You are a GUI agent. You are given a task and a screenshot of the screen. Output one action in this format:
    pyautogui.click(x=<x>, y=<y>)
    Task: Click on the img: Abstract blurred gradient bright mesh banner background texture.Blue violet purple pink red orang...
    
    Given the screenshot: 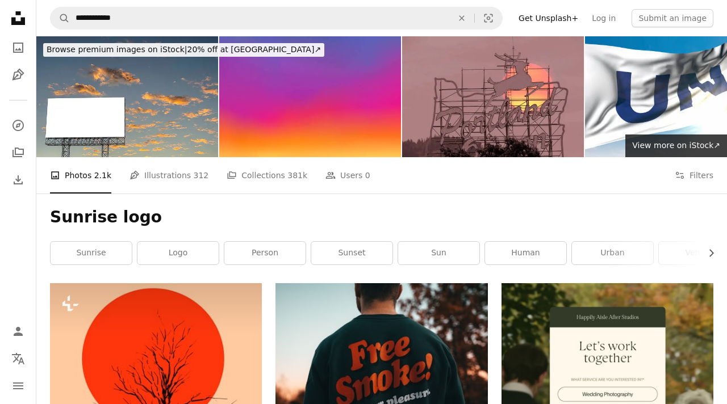 What is the action you would take?
    pyautogui.click(x=310, y=97)
    